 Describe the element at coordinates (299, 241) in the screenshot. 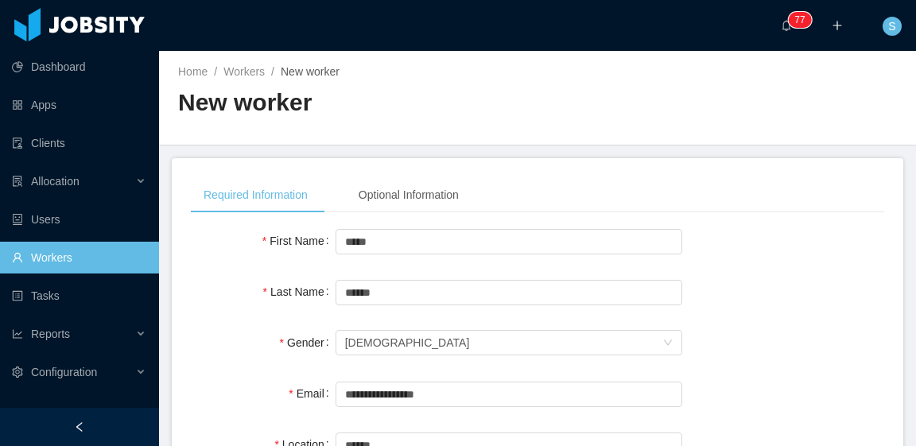

I see `label: First Name` at that location.